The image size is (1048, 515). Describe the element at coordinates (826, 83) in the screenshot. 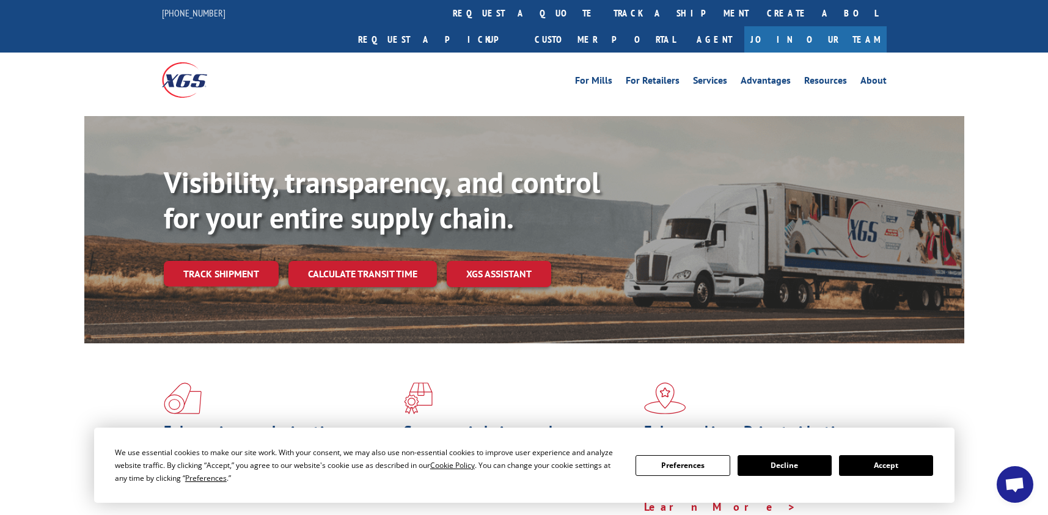

I see `a: Resources` at that location.